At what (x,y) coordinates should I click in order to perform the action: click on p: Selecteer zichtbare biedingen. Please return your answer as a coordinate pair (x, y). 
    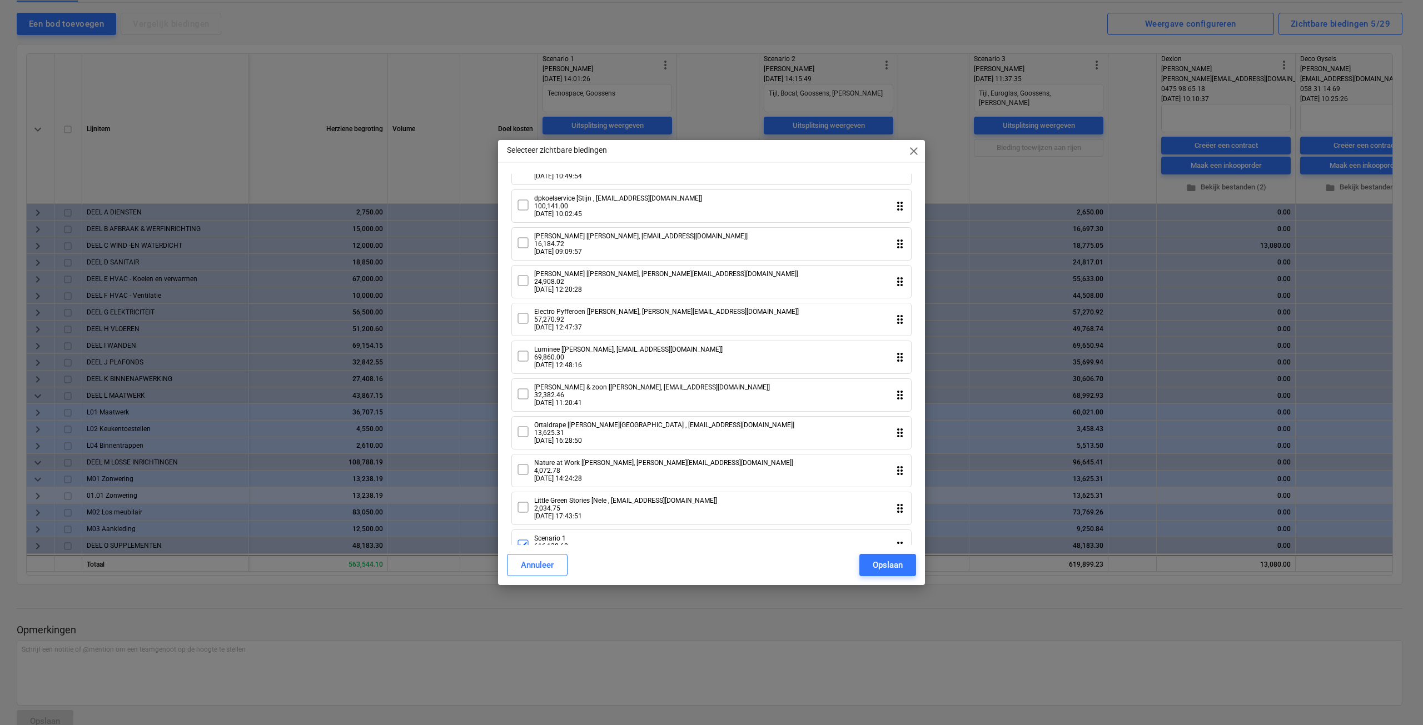
    Looking at the image, I should click on (557, 150).